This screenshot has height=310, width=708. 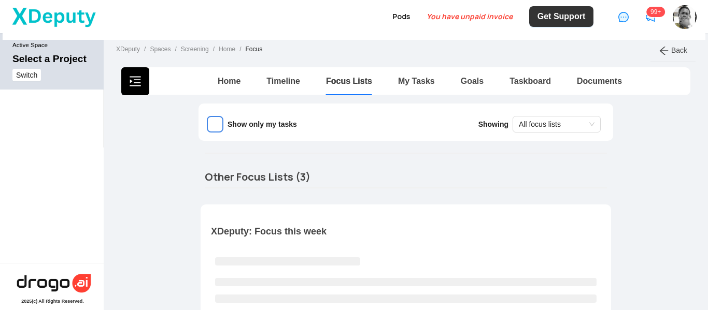 I want to click on a: XDeputy, so click(x=128, y=50).